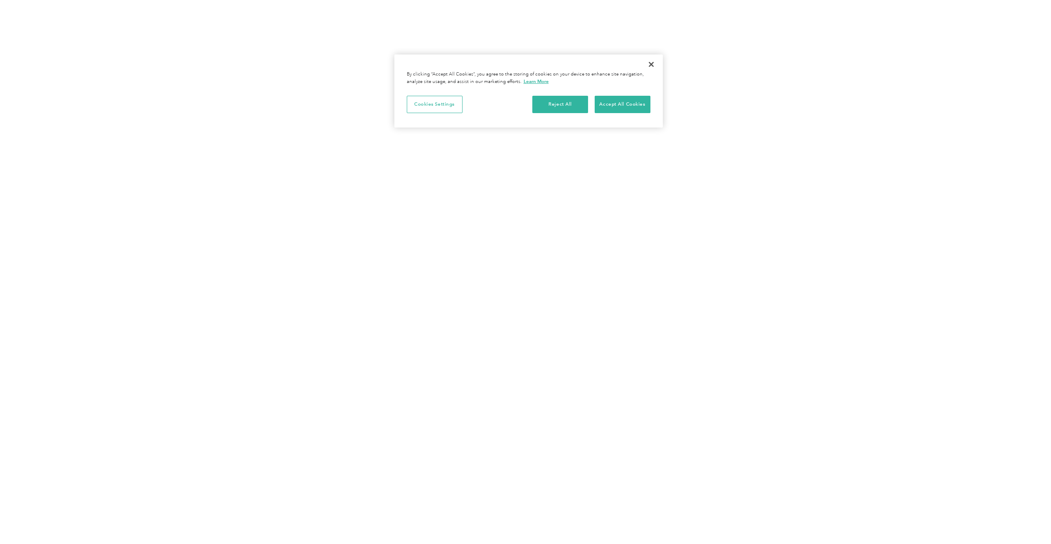 The width and height of the screenshot is (1051, 544). What do you see at coordinates (536, 81) in the screenshot?
I see `a: More information about your privacy, opens in a new tab` at bounding box center [536, 81].